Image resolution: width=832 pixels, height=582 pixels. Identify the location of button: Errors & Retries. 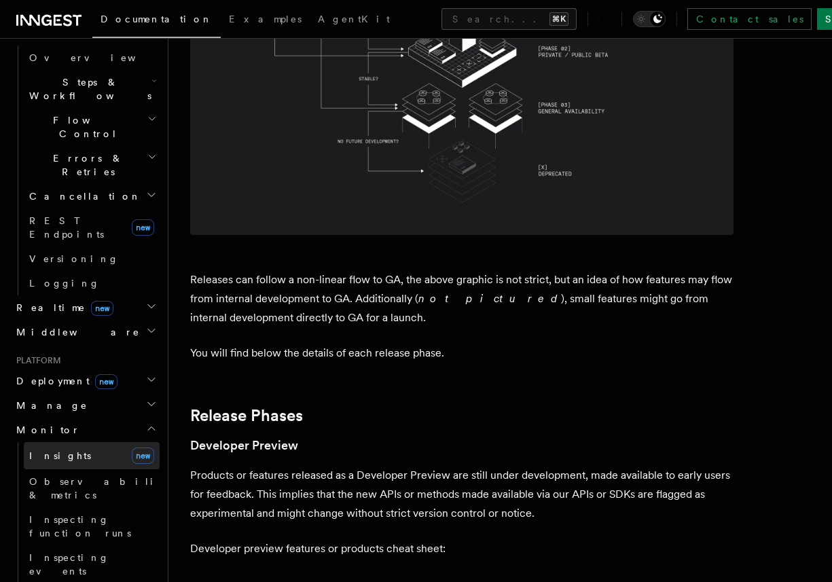
(92, 165).